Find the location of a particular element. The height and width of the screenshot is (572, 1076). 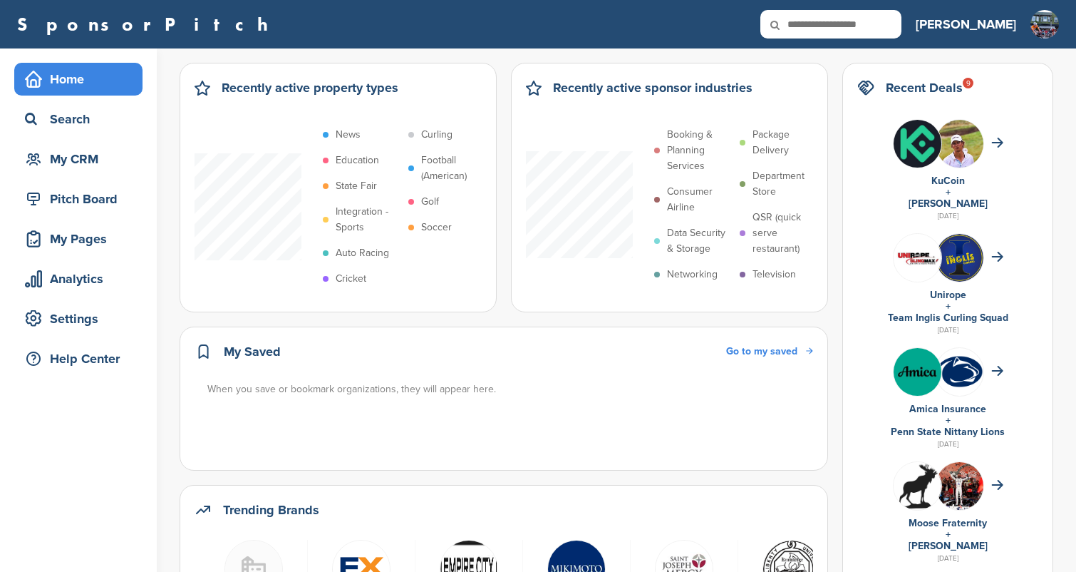

div: Home is located at coordinates (82, 79).